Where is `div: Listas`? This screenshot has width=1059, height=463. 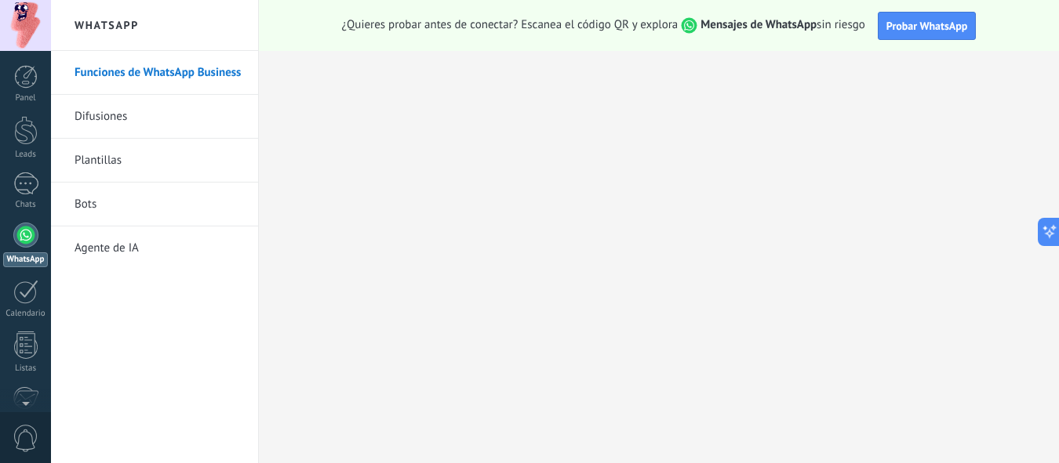 div: Listas is located at coordinates (26, 369).